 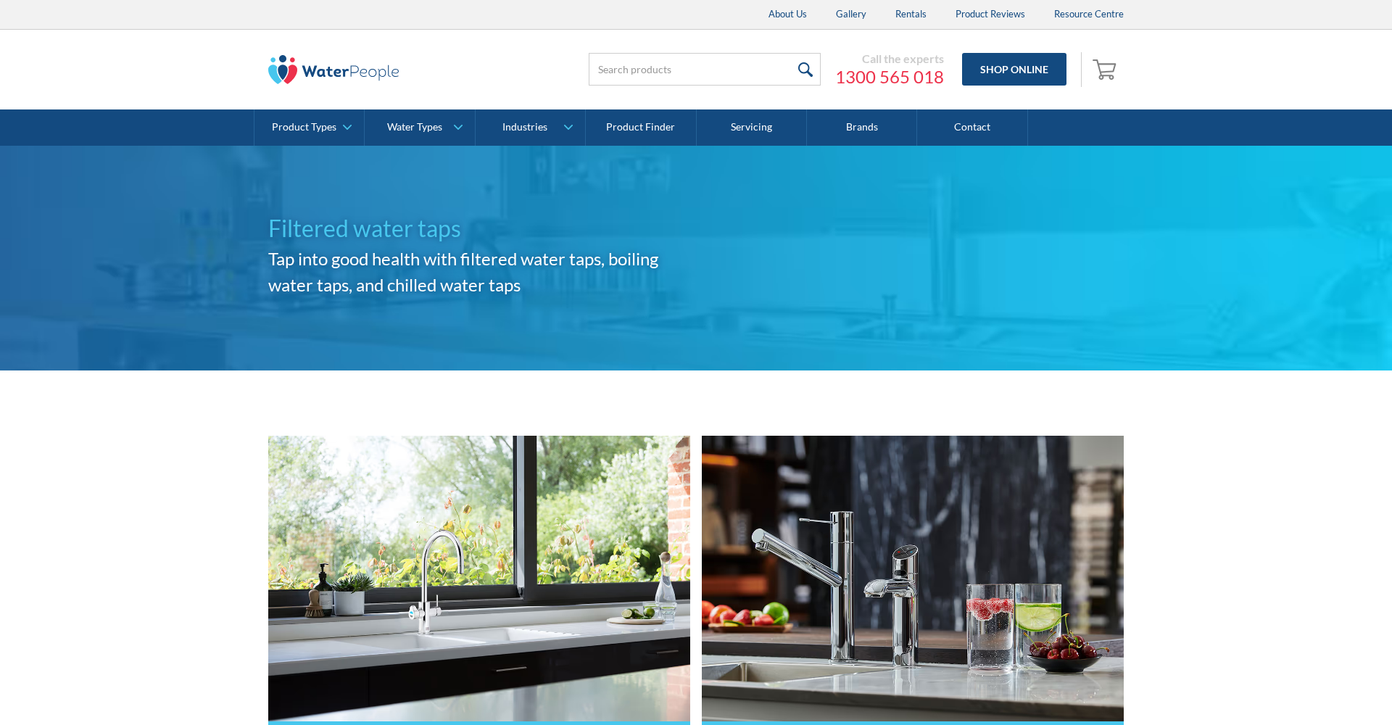 What do you see at coordinates (482, 272) in the screenshot?
I see `h2: Tap into good health with filtered water taps, boiling water taps, and chilled water taps` at bounding box center [482, 272].